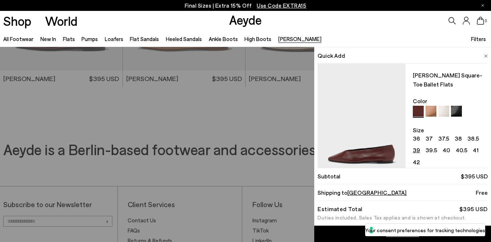  Describe the element at coordinates (89, 39) in the screenshot. I see `a: Pumps` at that location.